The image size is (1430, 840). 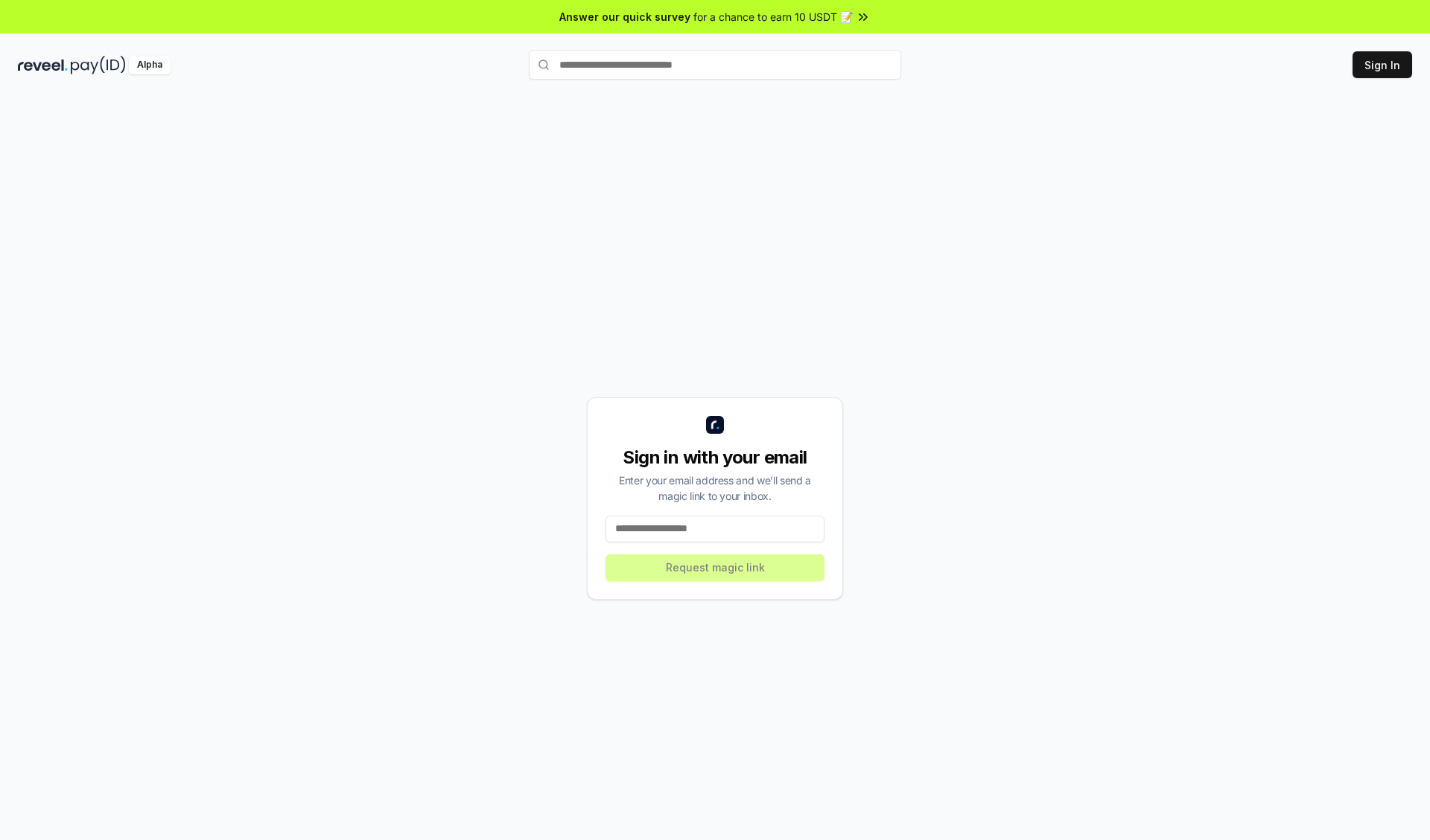 I want to click on div: Enter your email address and we’ll send a magic link to your inbox., so click(x=715, y=488).